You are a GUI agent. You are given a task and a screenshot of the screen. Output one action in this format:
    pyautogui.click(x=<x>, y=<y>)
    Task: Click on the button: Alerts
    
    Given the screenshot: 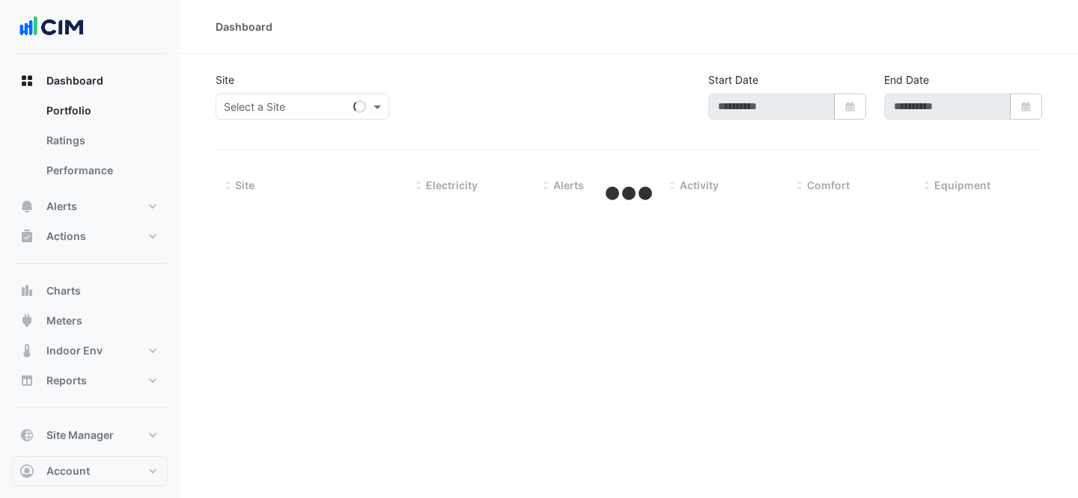 What is the action you would take?
    pyautogui.click(x=90, y=207)
    